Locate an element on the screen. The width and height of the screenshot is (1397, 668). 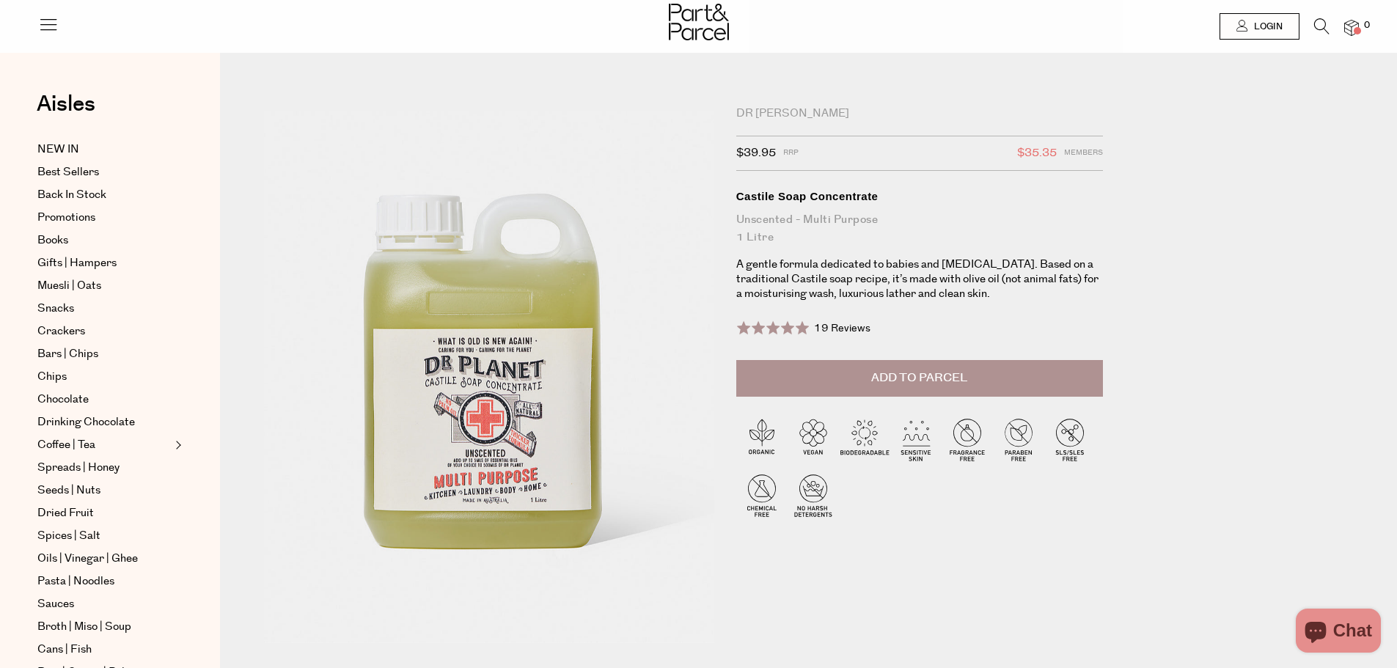
span: Pasta | Noodles is located at coordinates (76, 582).